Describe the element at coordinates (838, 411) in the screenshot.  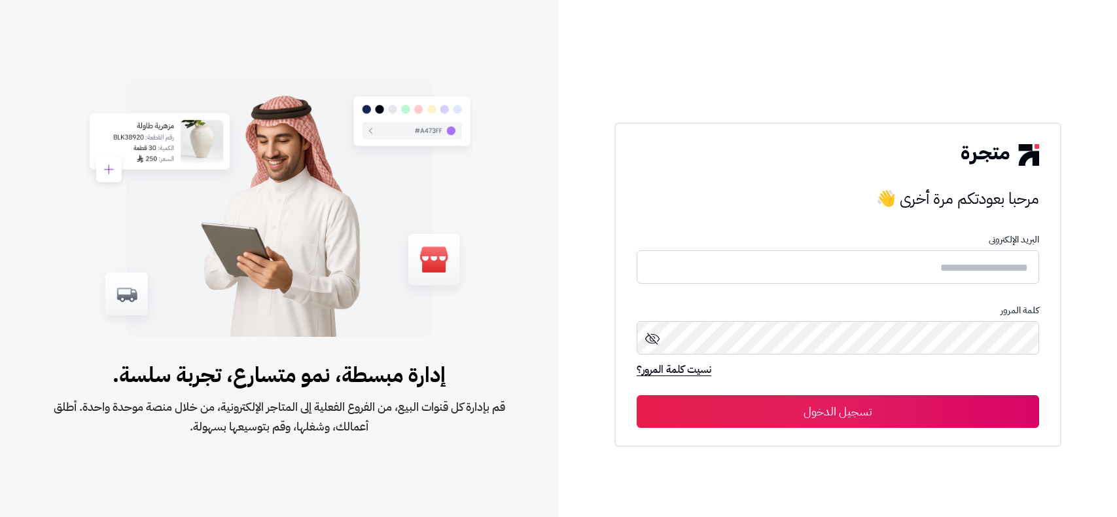
I see `button: تسجيل الدخول` at that location.